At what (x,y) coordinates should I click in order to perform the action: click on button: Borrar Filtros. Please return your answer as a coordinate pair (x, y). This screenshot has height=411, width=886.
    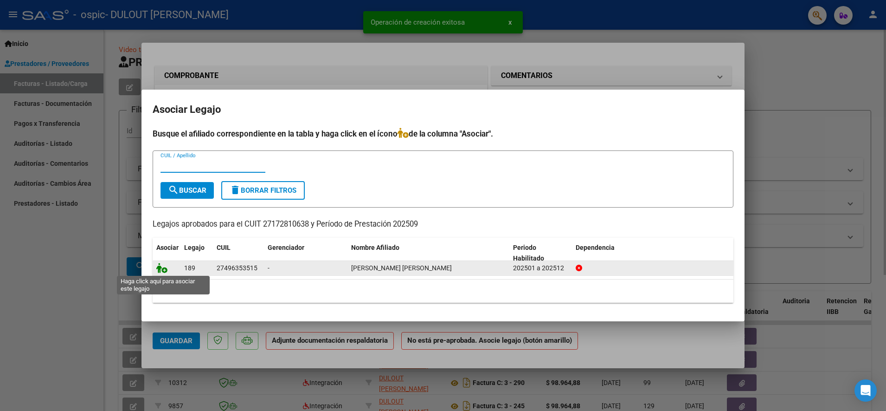
    Looking at the image, I should click on (263, 190).